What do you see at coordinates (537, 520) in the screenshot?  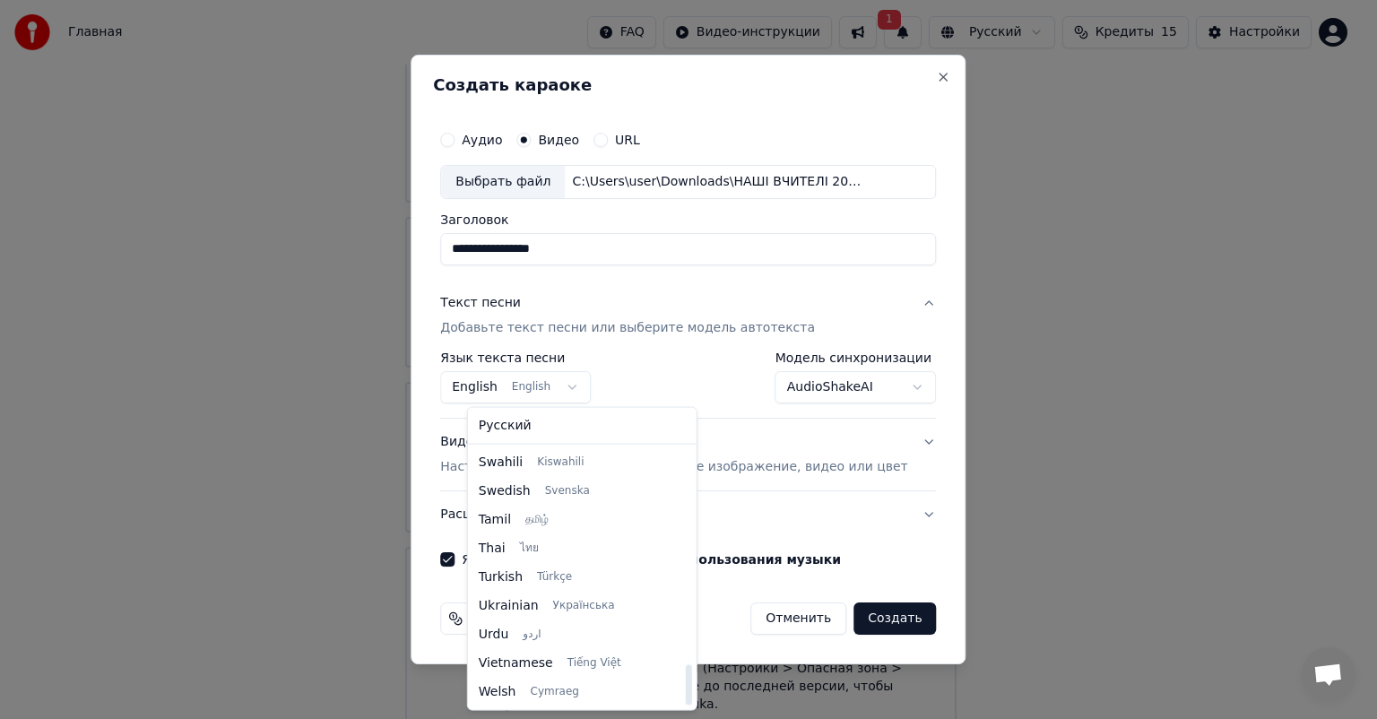 I see `span: தமிழ்` at bounding box center [537, 520].